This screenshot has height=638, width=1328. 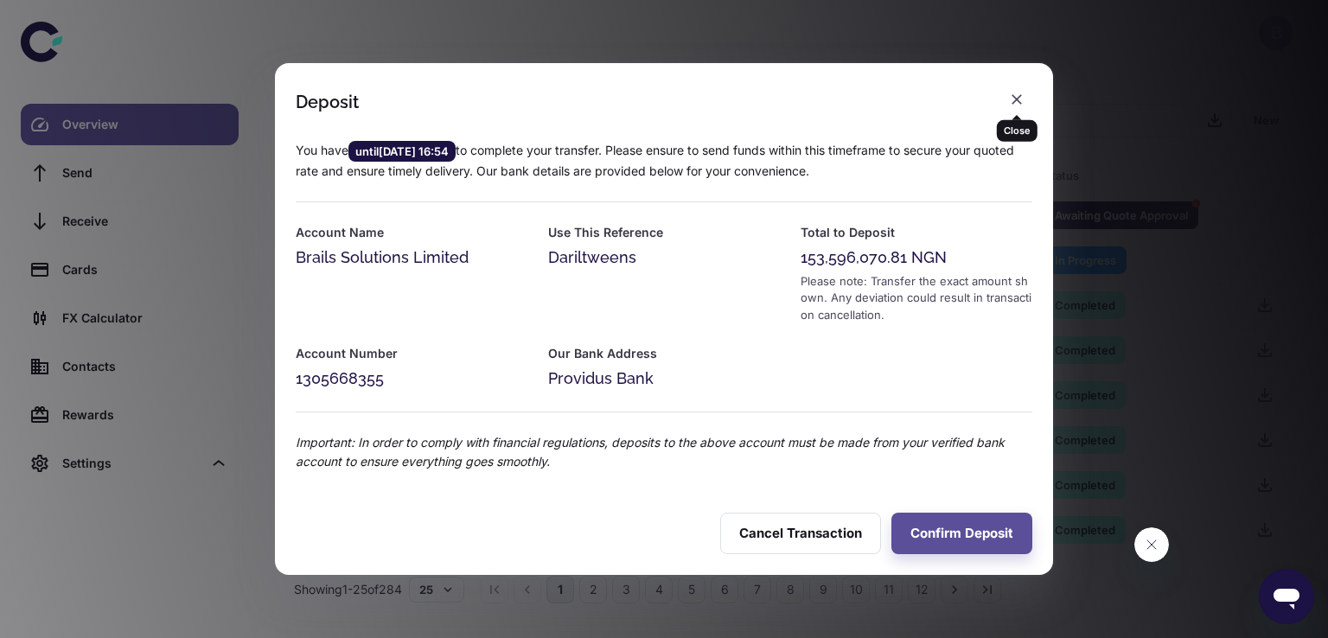 What do you see at coordinates (664, 354) in the screenshot?
I see `h6: Our Bank Address` at bounding box center [664, 354].